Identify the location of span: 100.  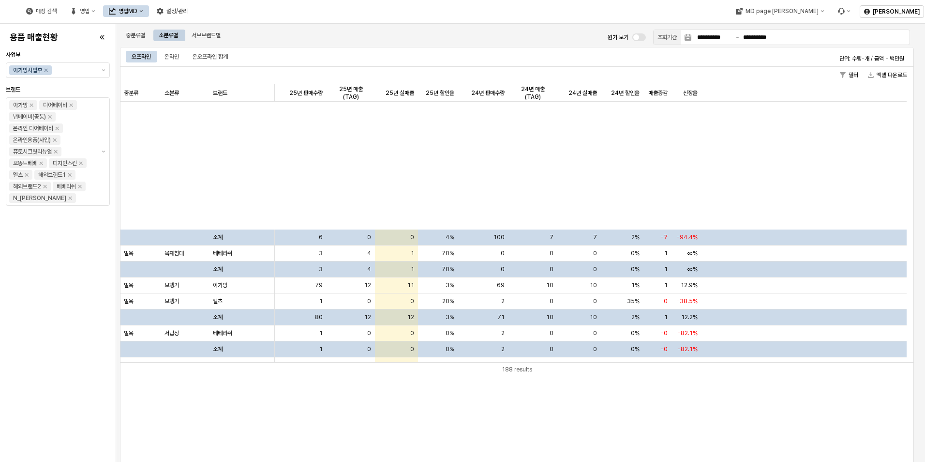
(499, 237).